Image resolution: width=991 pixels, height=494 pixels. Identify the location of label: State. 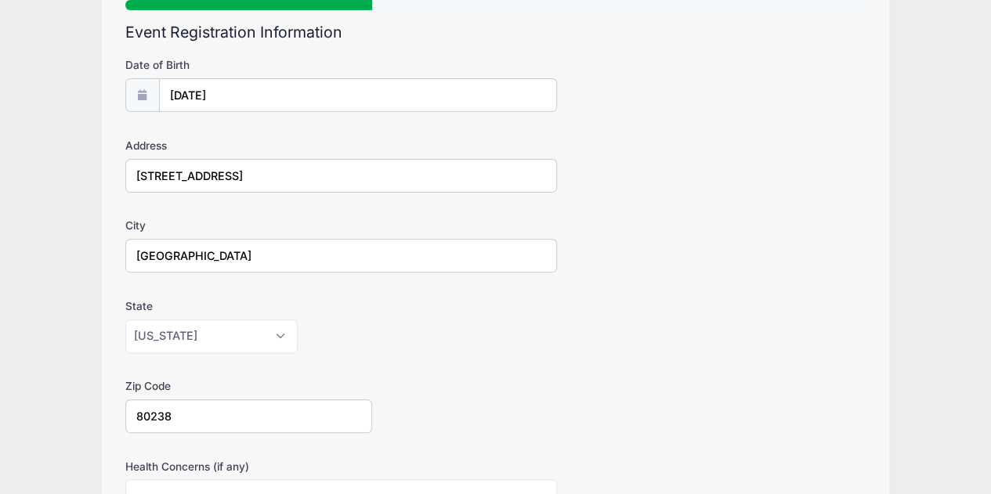
(248, 306).